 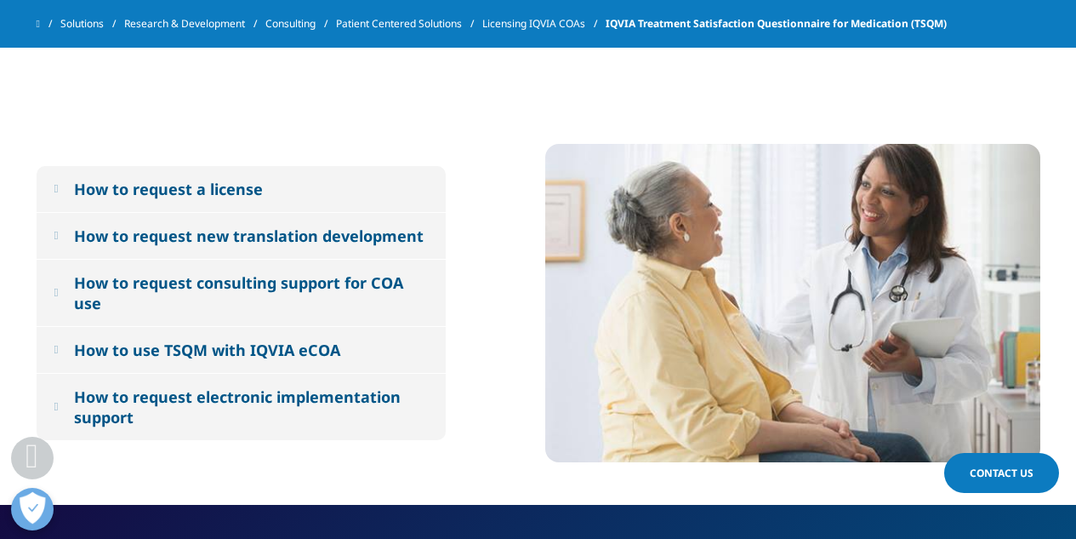 I want to click on button: How to use TSQM with IQVIA eCOA, so click(x=241, y=350).